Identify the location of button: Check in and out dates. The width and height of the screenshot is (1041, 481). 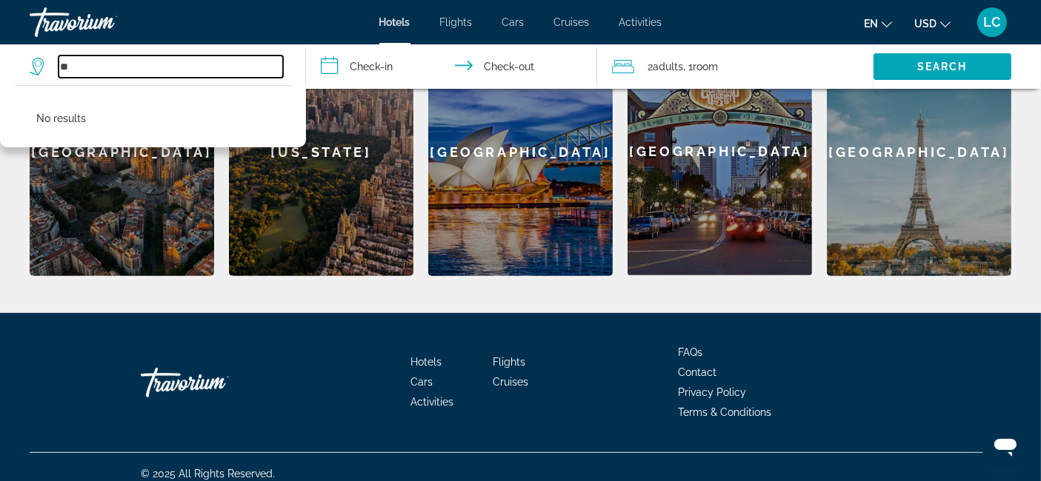
(451, 67).